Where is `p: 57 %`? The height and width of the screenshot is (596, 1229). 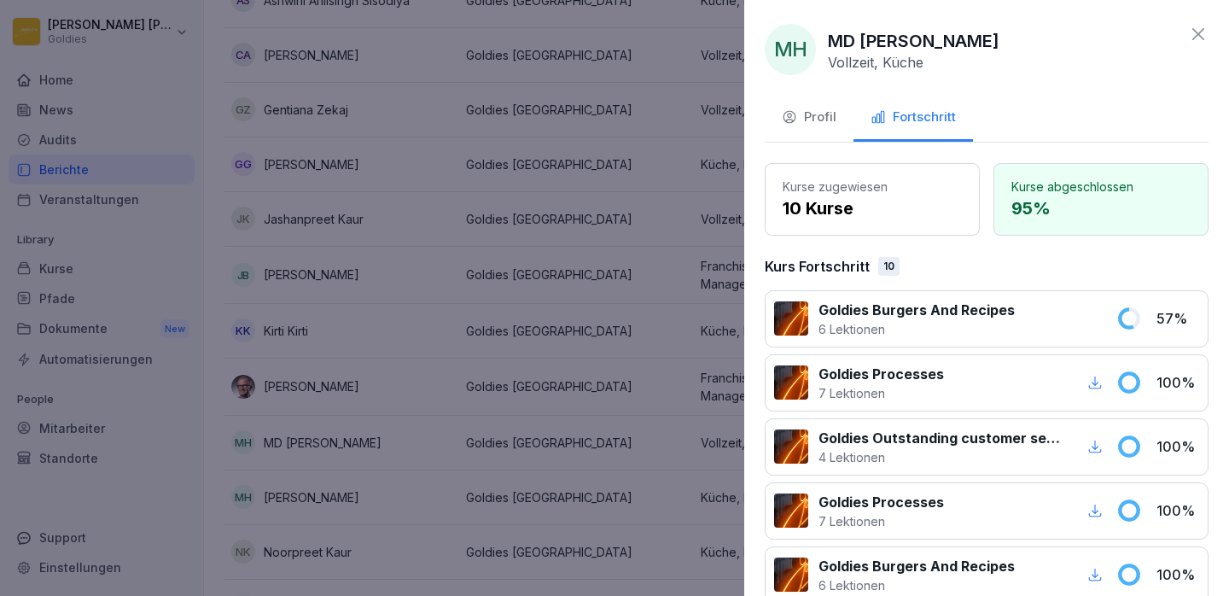 p: 57 % is located at coordinates (1178, 318).